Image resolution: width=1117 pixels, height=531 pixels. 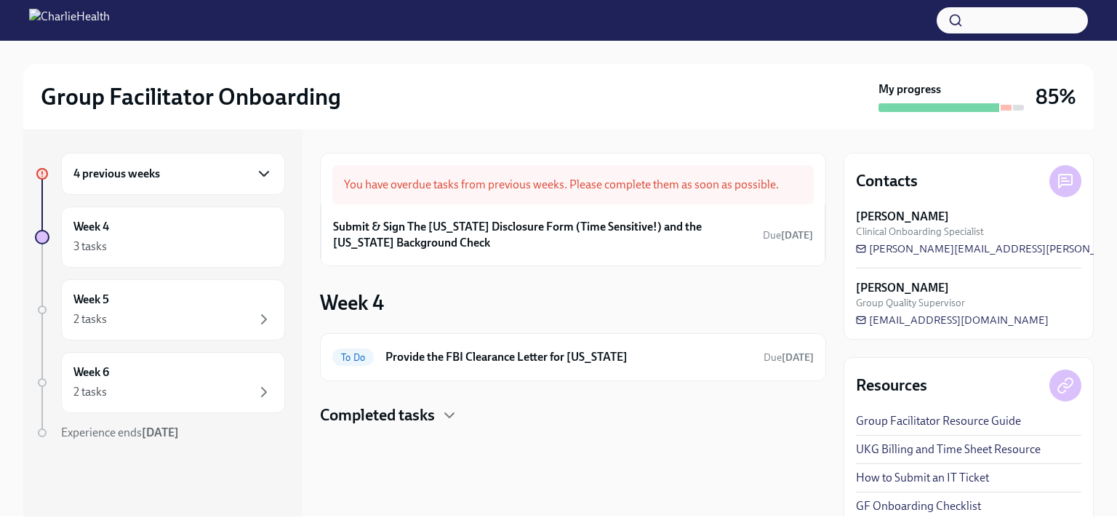 What do you see at coordinates (69, 20) in the screenshot?
I see `img: CharlieHealth` at bounding box center [69, 20].